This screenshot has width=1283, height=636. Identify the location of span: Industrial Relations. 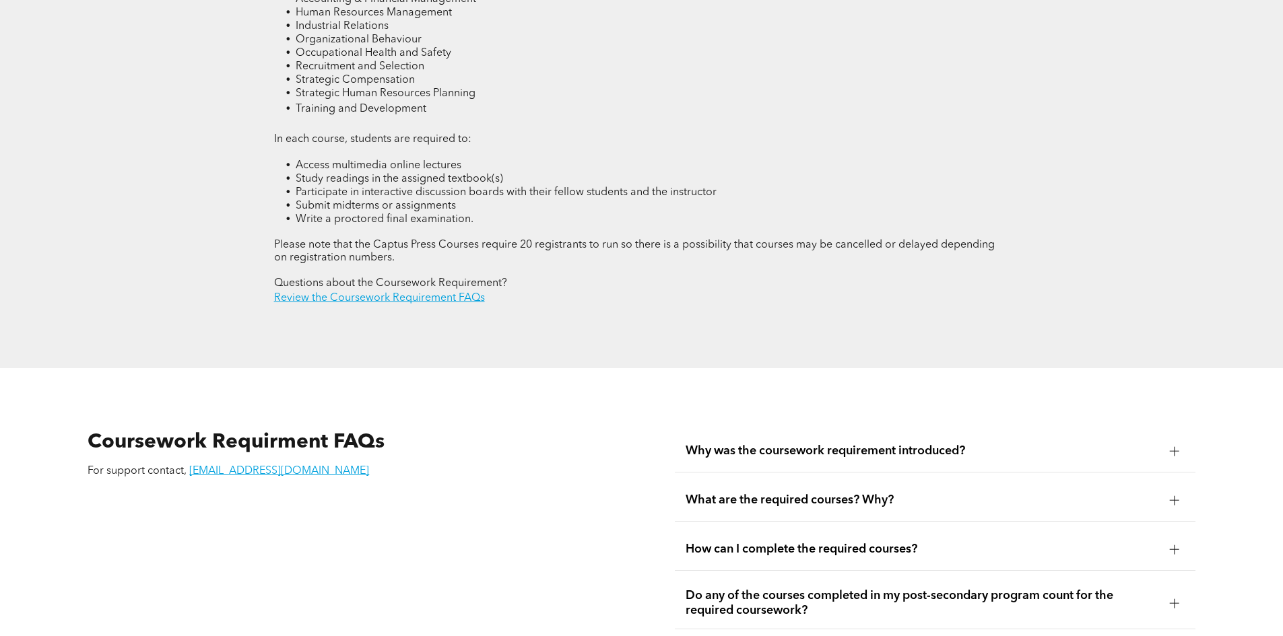
(342, 26).